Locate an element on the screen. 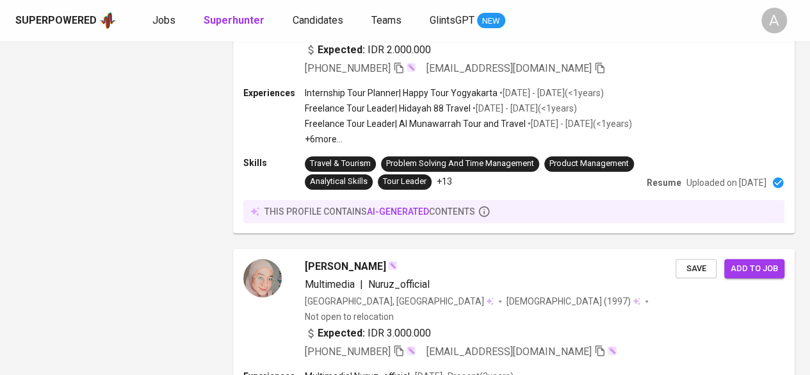 Image resolution: width=810 pixels, height=375 pixels. a: Jobs is located at coordinates (165, 20).